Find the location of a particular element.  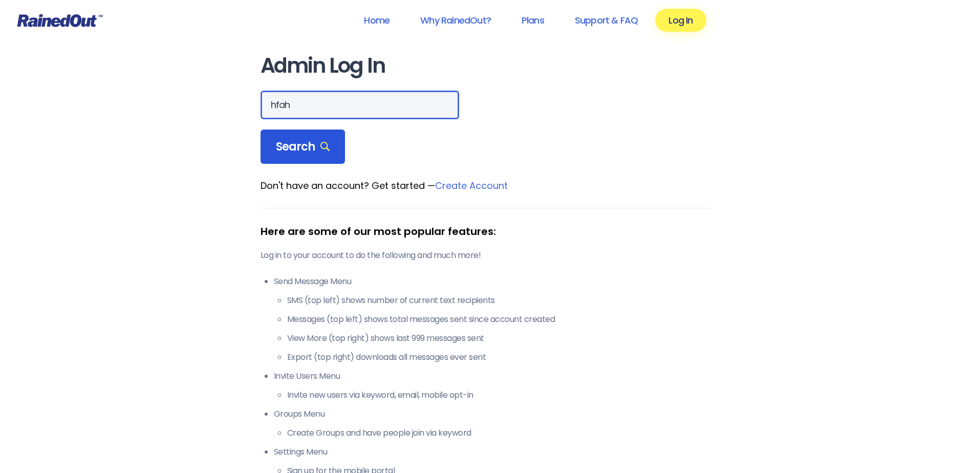

div: Search is located at coordinates (303, 147).